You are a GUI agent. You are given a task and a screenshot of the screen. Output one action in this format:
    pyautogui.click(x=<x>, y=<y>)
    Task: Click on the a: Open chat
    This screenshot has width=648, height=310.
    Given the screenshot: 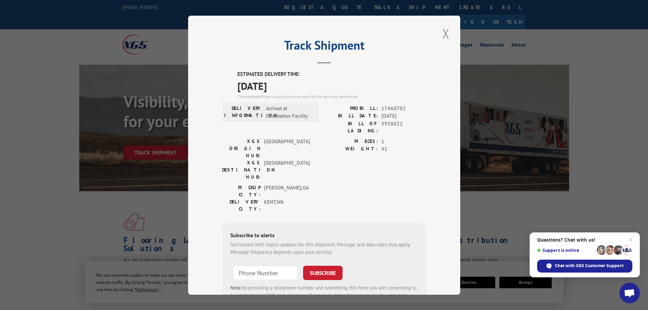 What is the action you would take?
    pyautogui.click(x=630, y=293)
    